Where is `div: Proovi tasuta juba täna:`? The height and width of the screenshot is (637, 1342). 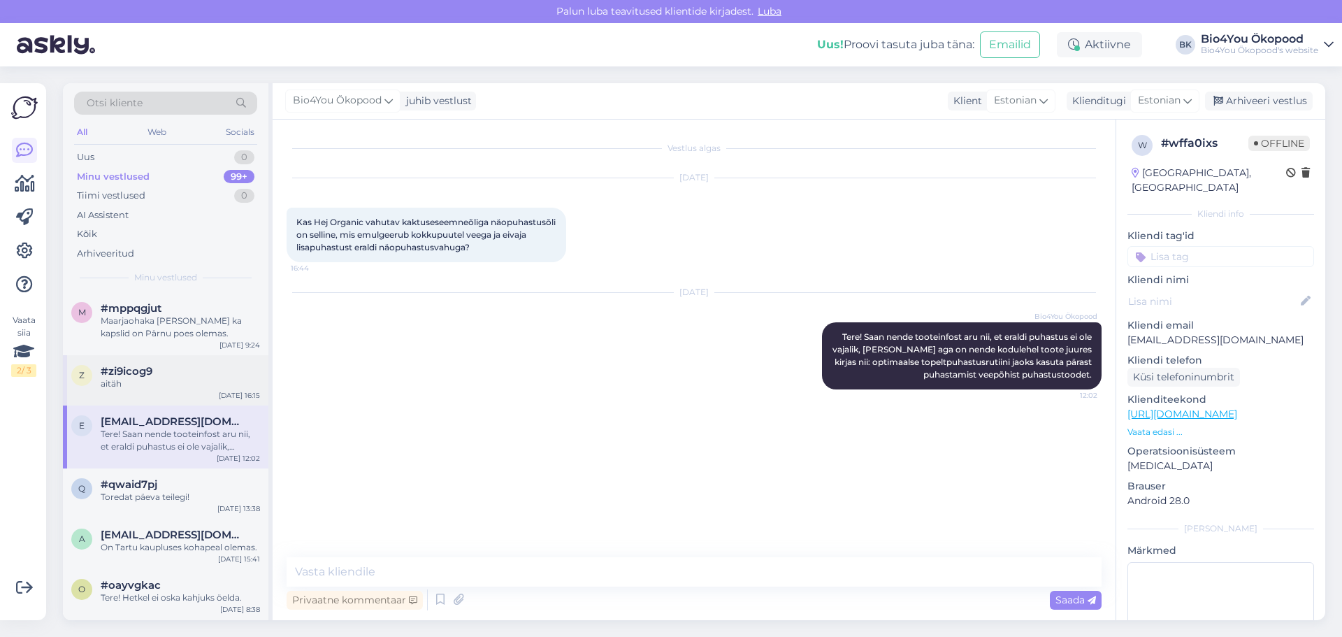 div: Proovi tasuta juba täna: is located at coordinates (895, 45).